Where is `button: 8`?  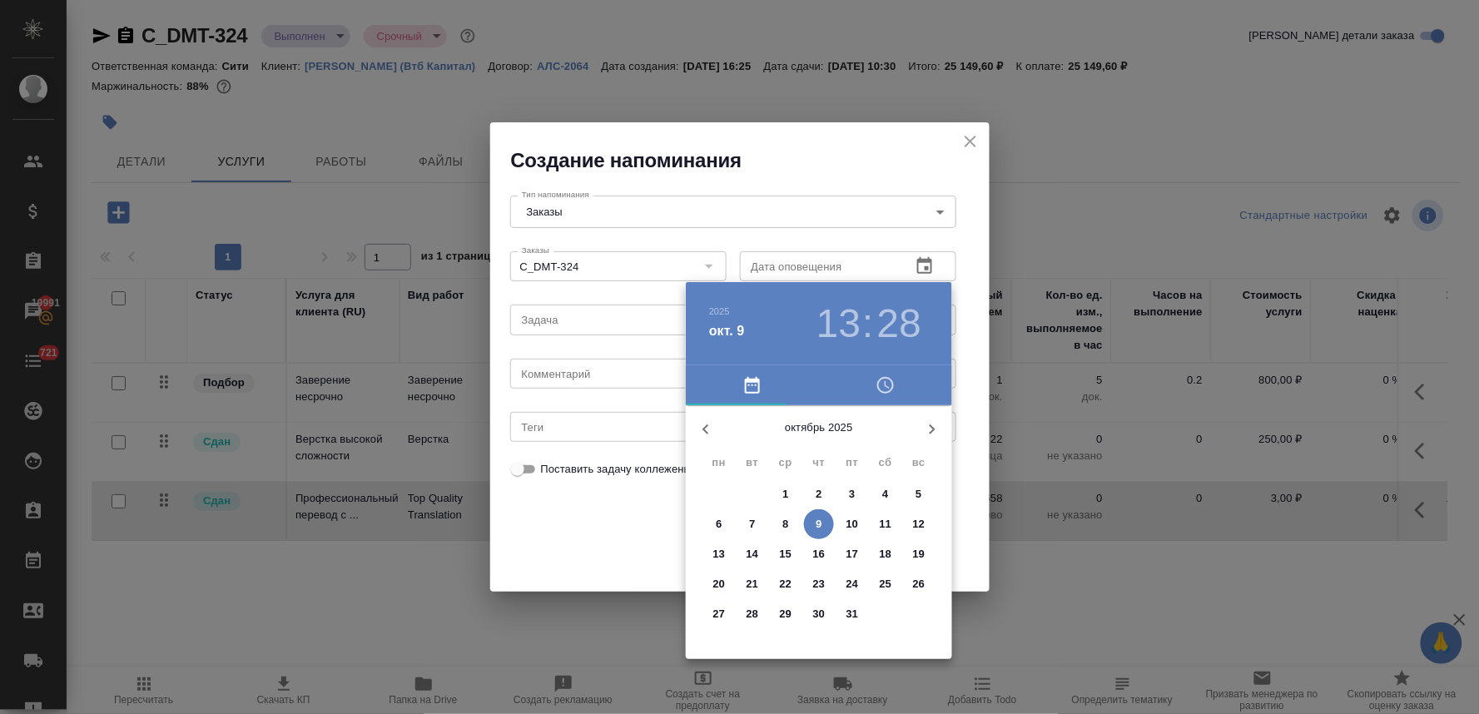 button: 8 is located at coordinates (786, 524).